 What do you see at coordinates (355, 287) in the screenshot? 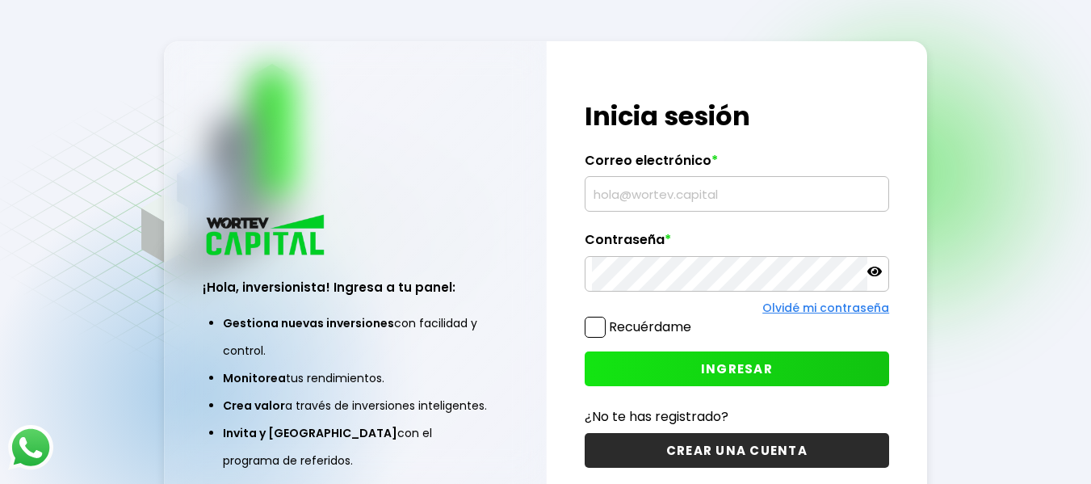
I see `h3: ¡Hola, inversionista! Ingresa a tu panel:` at bounding box center [355, 287].